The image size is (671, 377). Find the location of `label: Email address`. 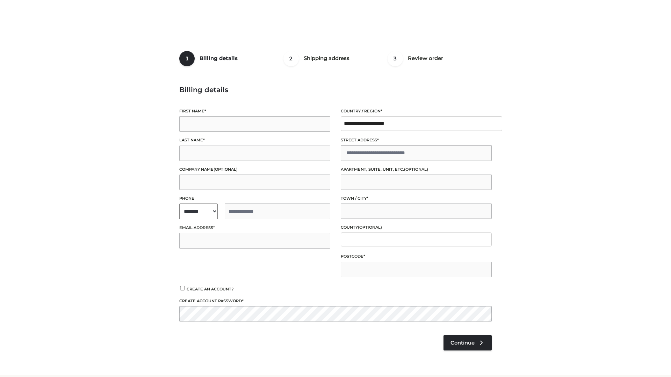

label: Email address is located at coordinates (255, 228).